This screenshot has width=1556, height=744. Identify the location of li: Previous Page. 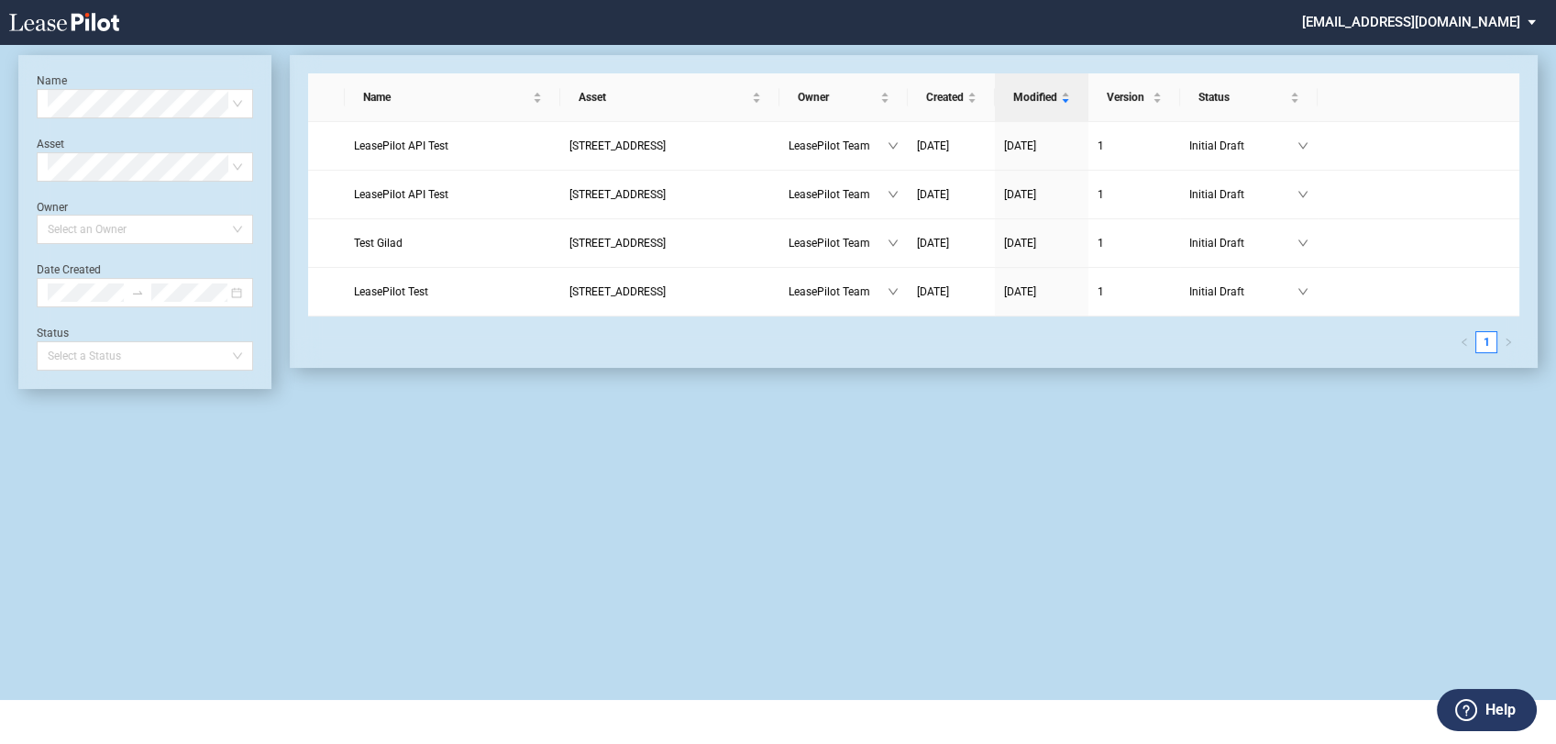
(1464, 342).